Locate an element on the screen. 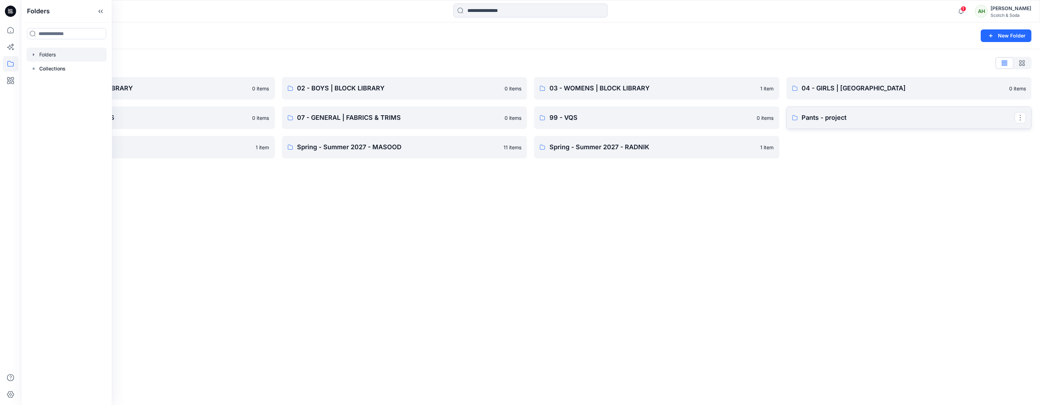 The height and width of the screenshot is (405, 1040). a: 02 - BOYS | BLOCK LIBRARY0 items is located at coordinates (405, 88).